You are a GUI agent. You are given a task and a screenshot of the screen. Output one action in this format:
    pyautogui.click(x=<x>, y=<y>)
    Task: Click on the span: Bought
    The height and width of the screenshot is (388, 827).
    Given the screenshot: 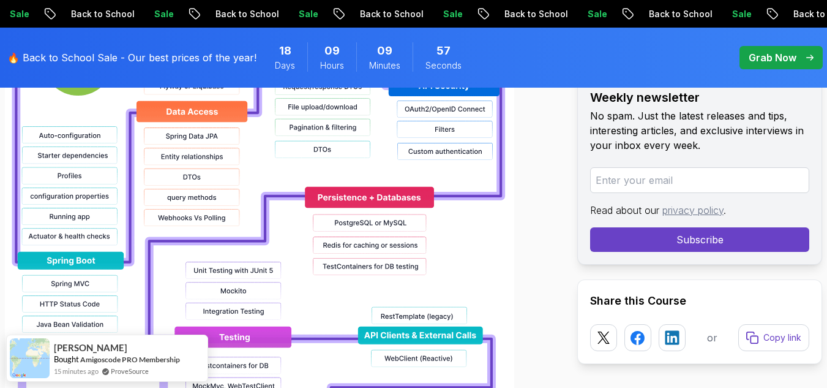 What is the action you would take?
    pyautogui.click(x=66, y=359)
    